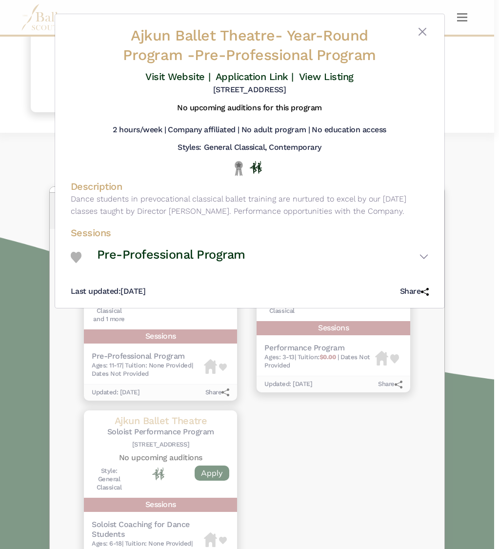  Describe the element at coordinates (96, 291) in the screenshot. I see `span: Last updated:` at that location.